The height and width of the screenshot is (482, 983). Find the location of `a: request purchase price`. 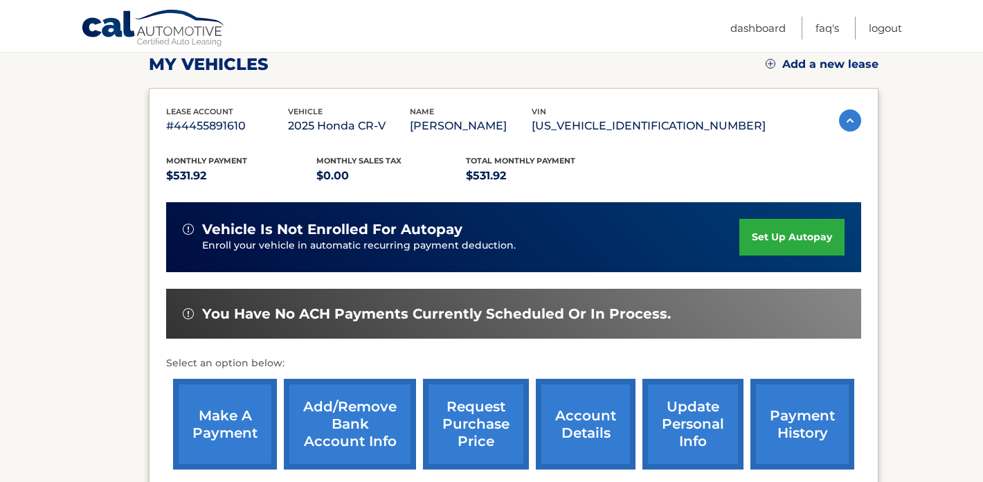

a: request purchase price is located at coordinates (476, 424).